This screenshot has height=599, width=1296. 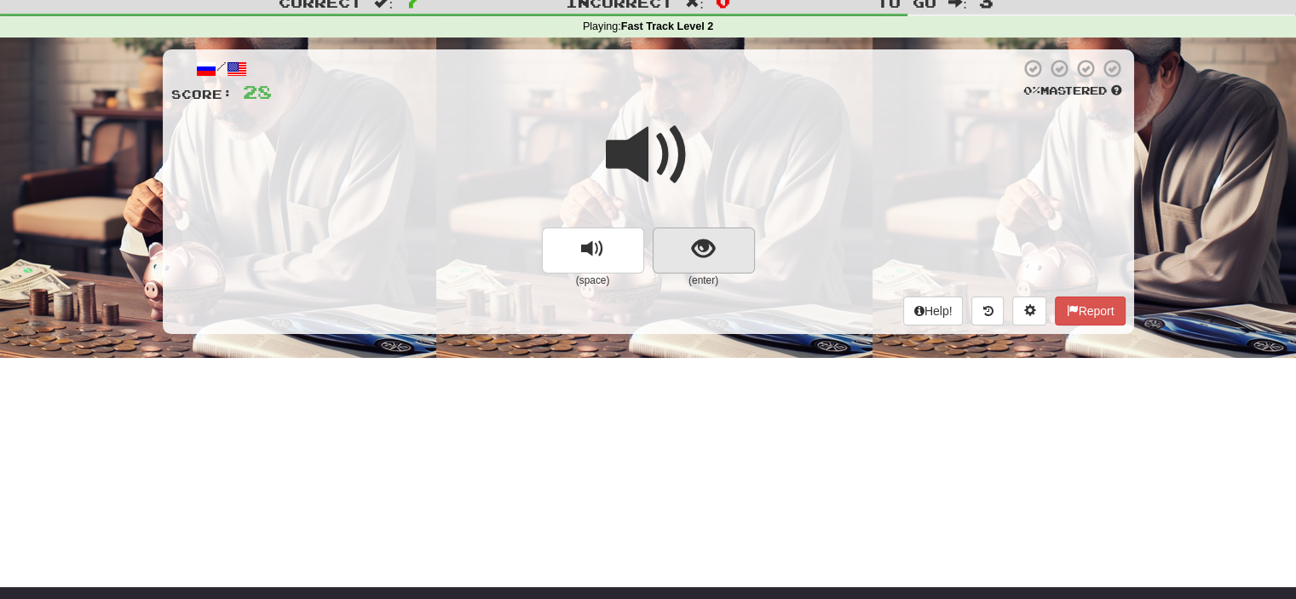 What do you see at coordinates (1073, 91) in the screenshot?
I see `div: Mastered` at bounding box center [1073, 91].